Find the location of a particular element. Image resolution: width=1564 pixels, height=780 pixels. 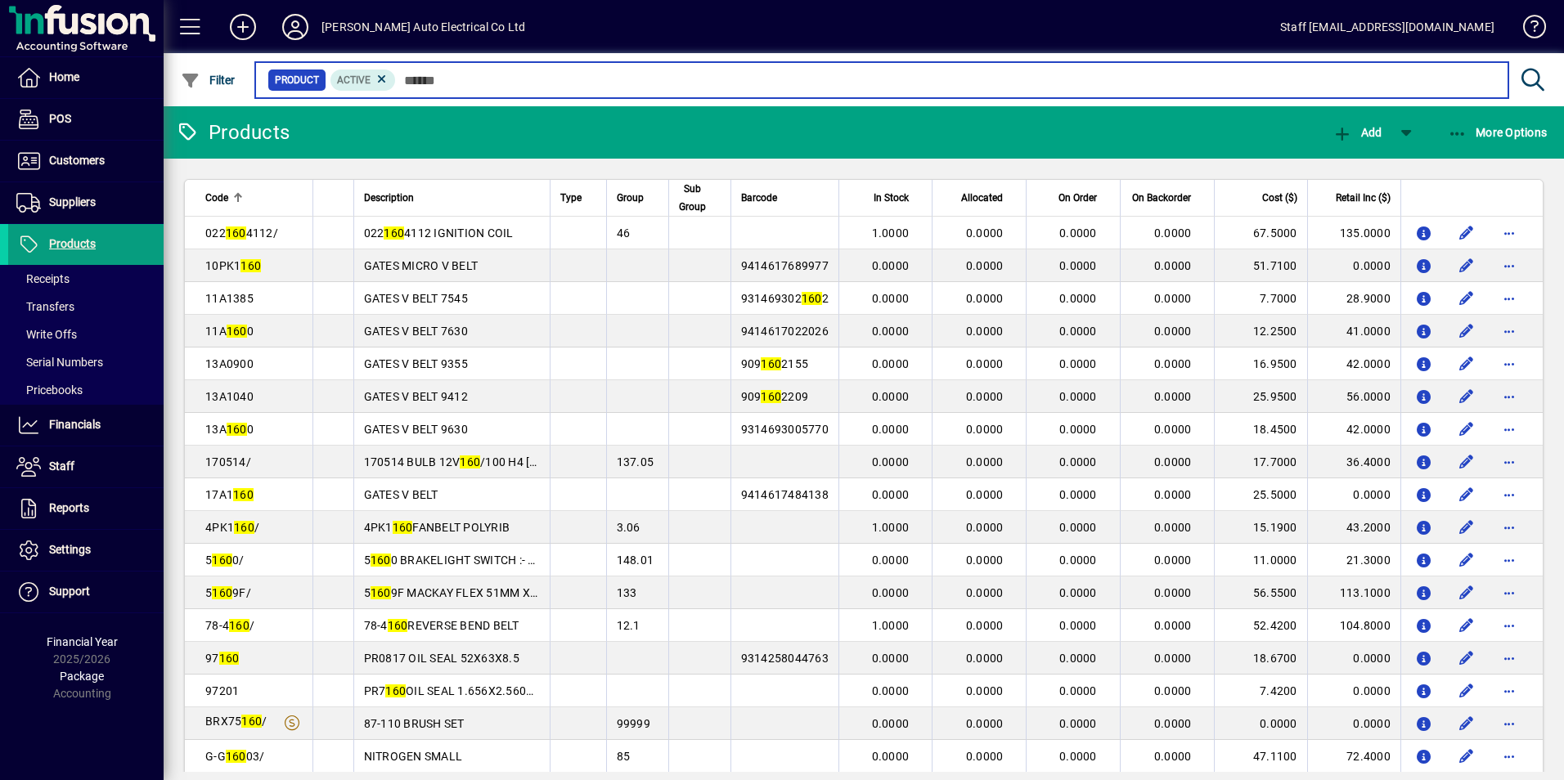

td: 72.4000 is located at coordinates (1354, 757).